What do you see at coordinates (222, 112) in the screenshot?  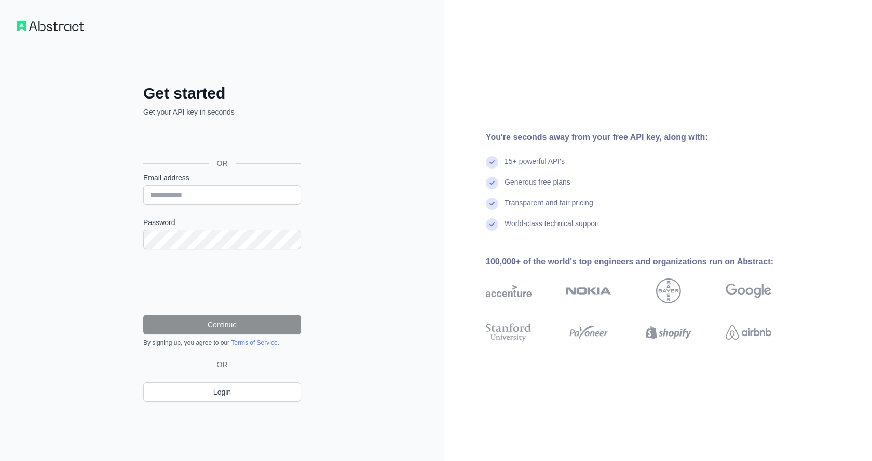 I see `p: Get your API key in seconds` at bounding box center [222, 112].